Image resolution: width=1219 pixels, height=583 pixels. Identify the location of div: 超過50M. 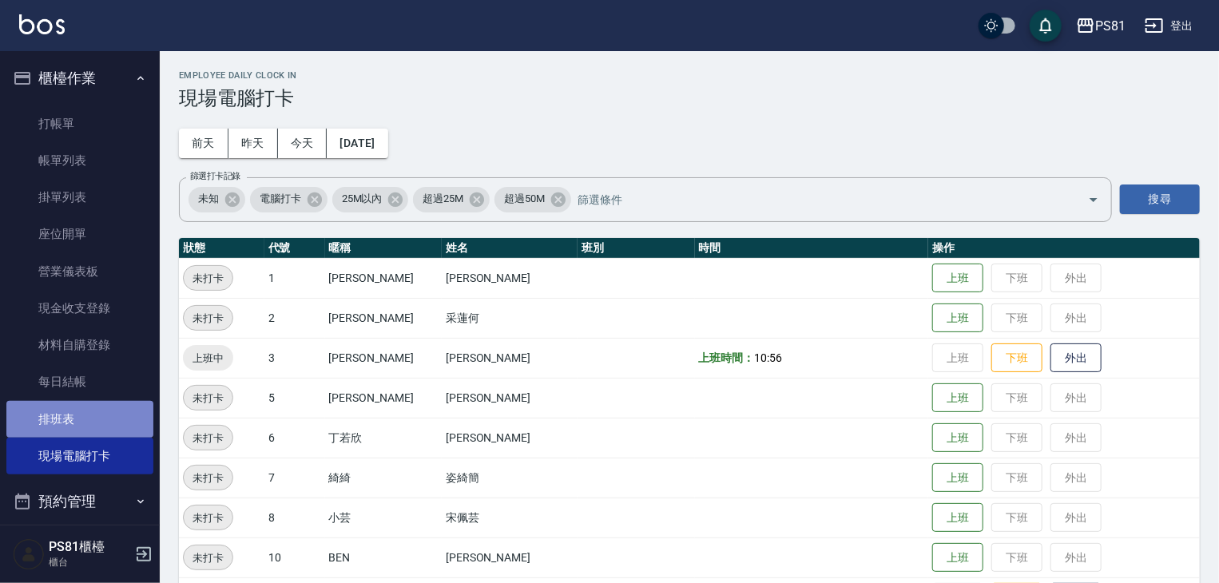
(533, 200).